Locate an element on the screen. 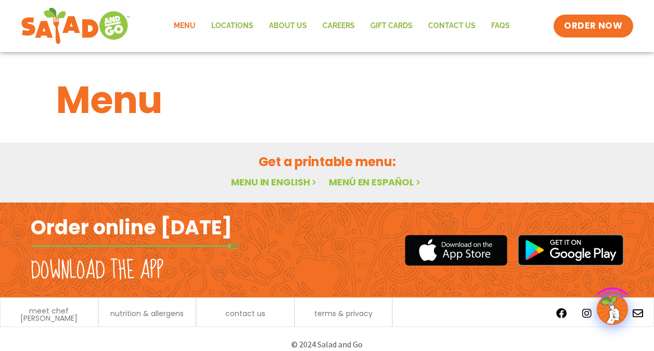 This screenshot has width=654, height=351. span: contact us is located at coordinates (245, 313).